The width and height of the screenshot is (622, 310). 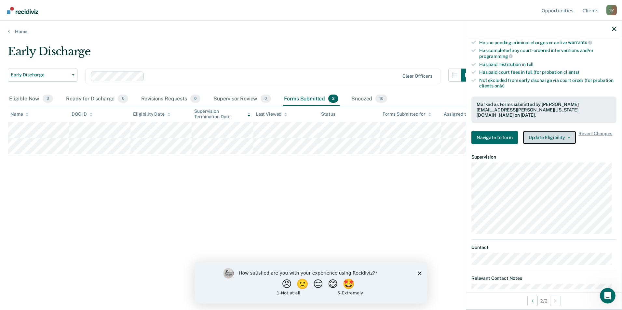 What do you see at coordinates (494, 138) in the screenshot?
I see `button: Navigate to form` at bounding box center [494, 138].